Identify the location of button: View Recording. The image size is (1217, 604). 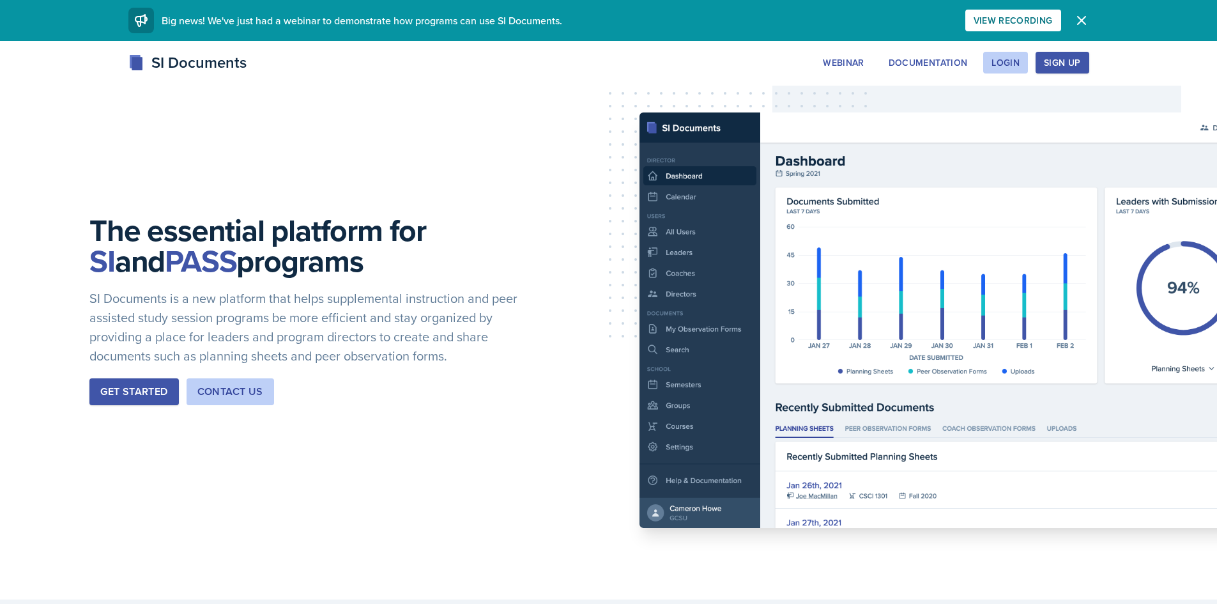
(1014, 20).